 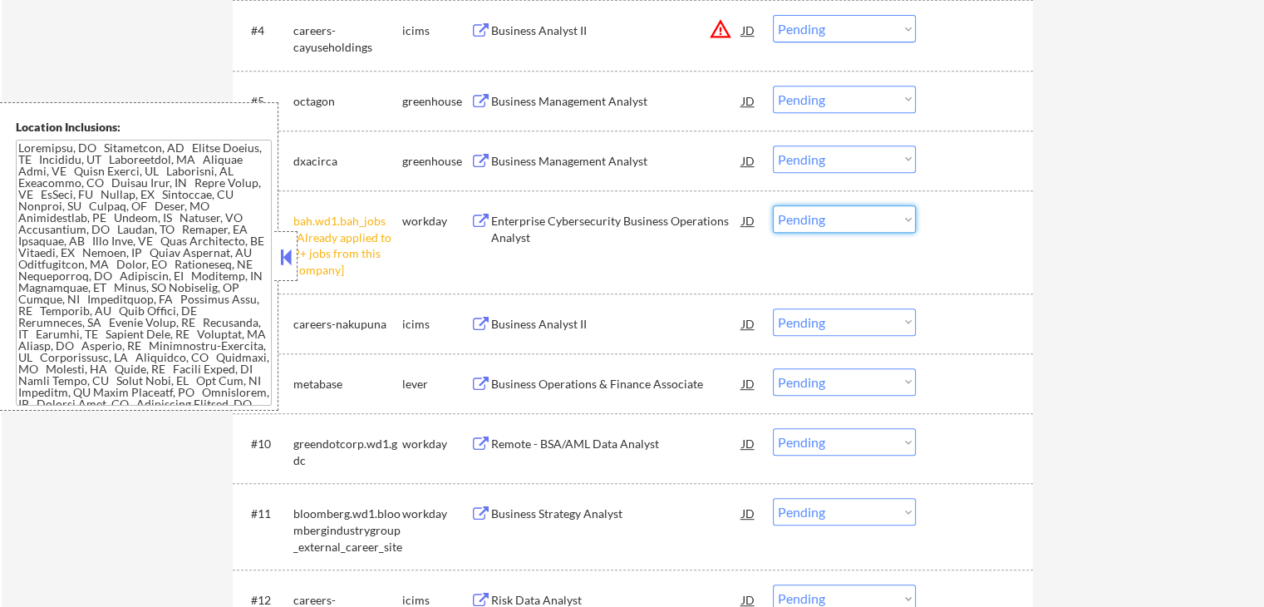 What do you see at coordinates (144, 127) in the screenshot?
I see `div: Location Inclusions:` at bounding box center [144, 127].